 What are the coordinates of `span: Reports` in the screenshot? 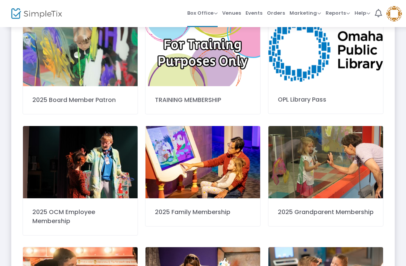 It's located at (338, 13).